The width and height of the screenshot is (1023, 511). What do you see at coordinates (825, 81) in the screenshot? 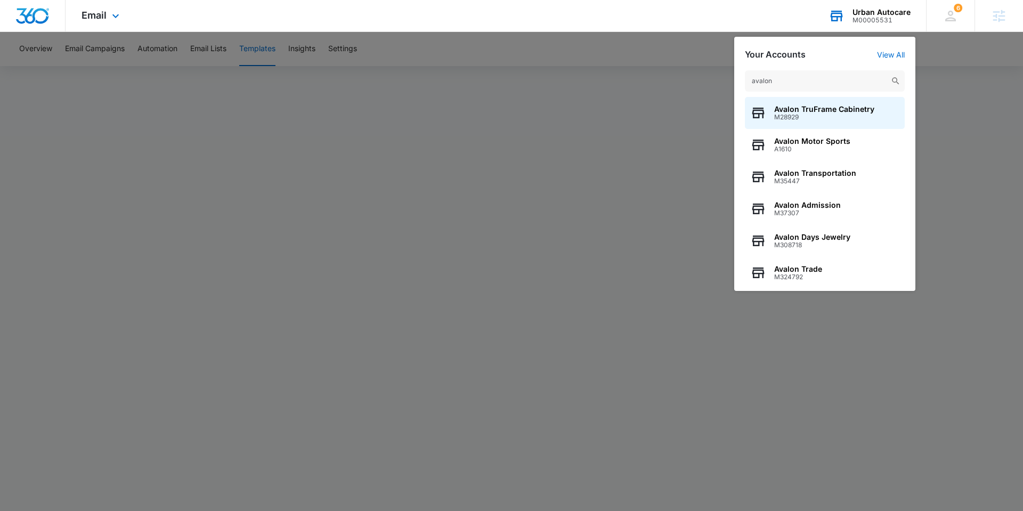
I see `input: Search Accounts` at bounding box center [825, 81].